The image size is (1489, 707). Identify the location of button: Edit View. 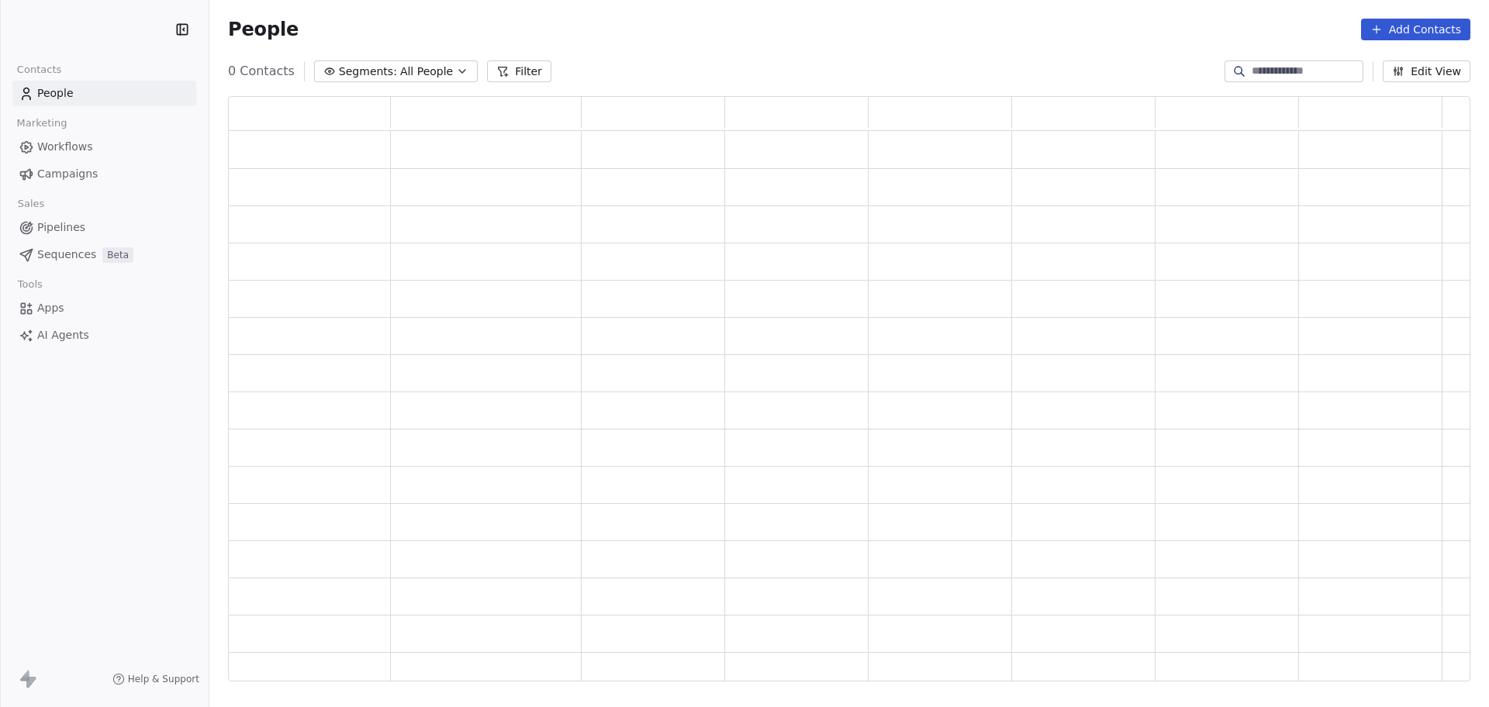
(1426, 71).